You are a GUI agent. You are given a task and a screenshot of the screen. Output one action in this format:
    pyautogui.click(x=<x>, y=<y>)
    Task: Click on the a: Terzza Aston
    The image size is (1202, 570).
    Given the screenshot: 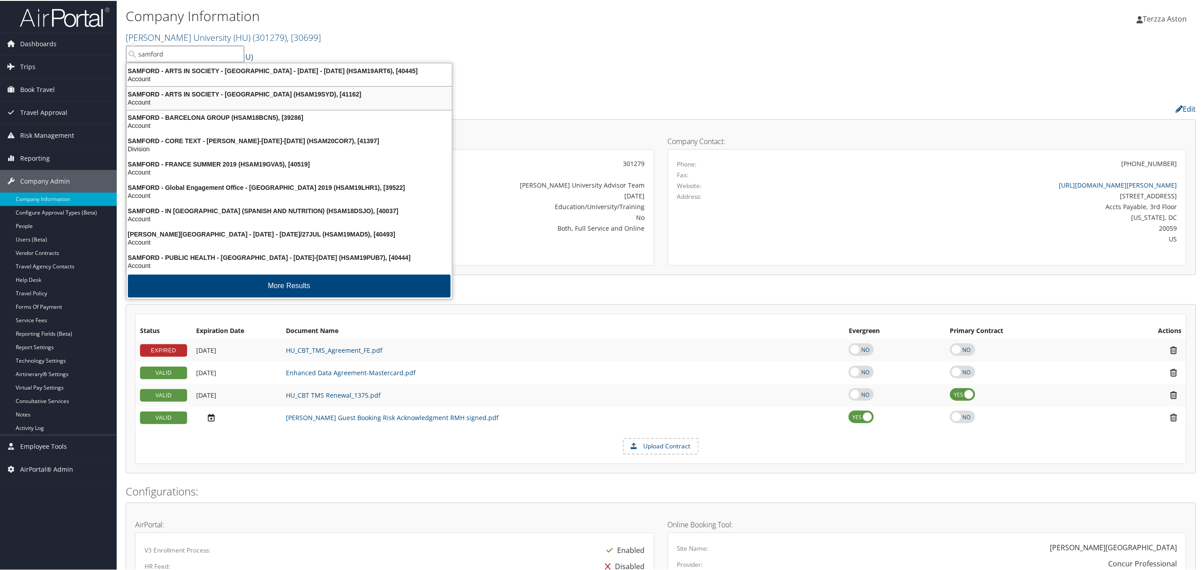 What is the action you would take?
    pyautogui.click(x=1167, y=18)
    